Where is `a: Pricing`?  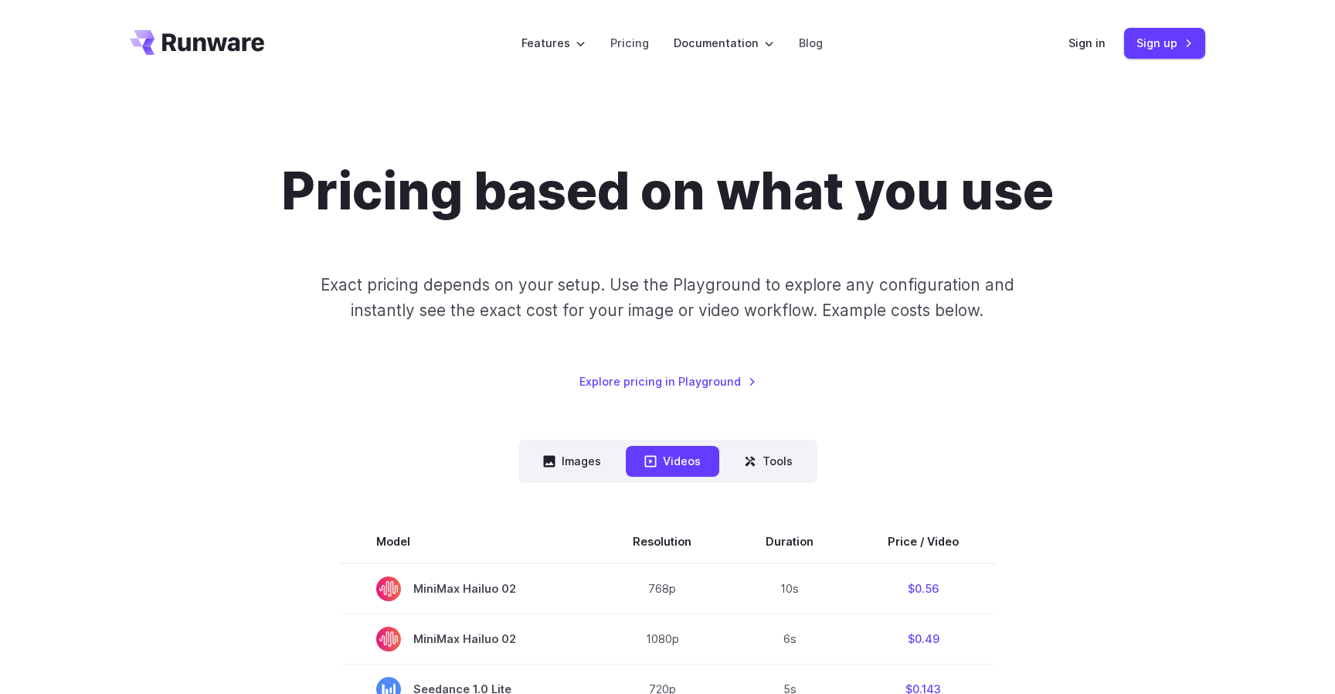
a: Pricing is located at coordinates (630, 43).